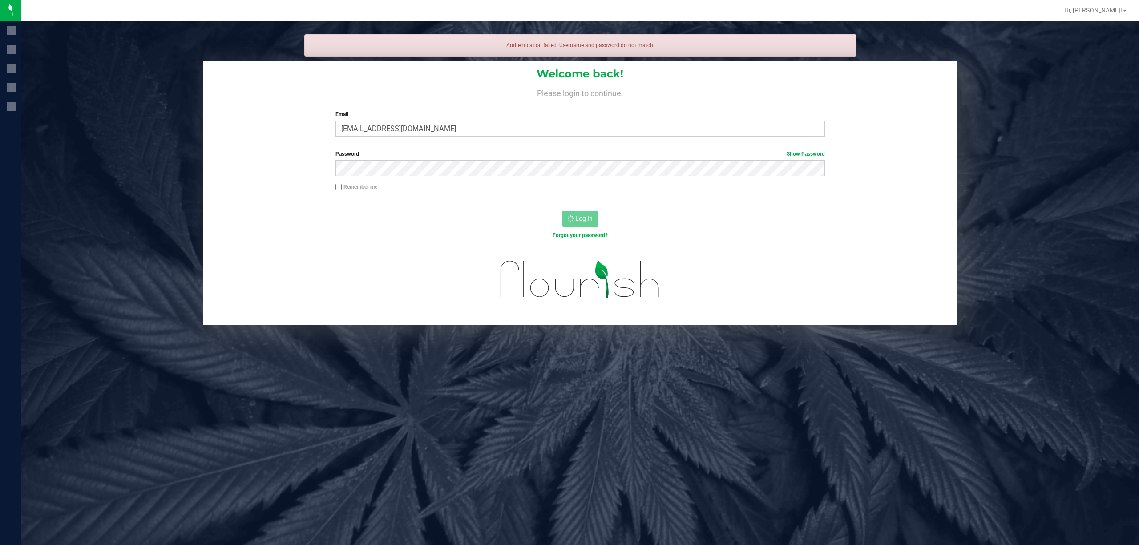  What do you see at coordinates (347, 154) in the screenshot?
I see `span: Password` at bounding box center [347, 154].